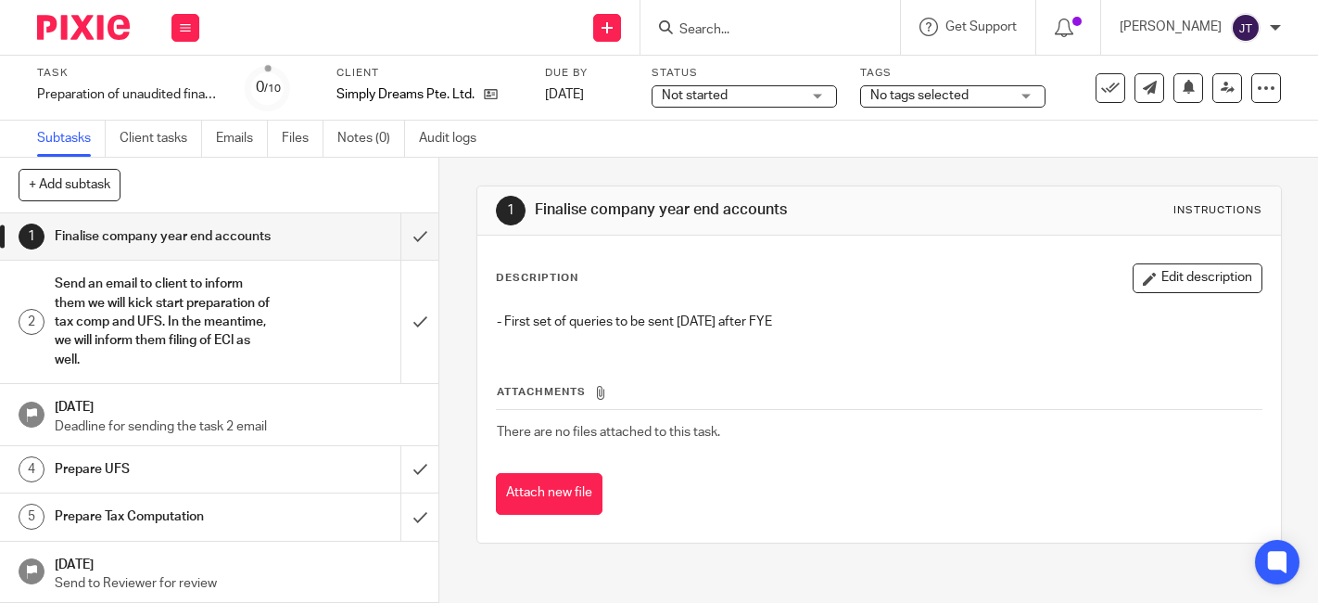 This screenshot has height=603, width=1318. Describe the element at coordinates (429, 73) in the screenshot. I see `label: Client` at that location.